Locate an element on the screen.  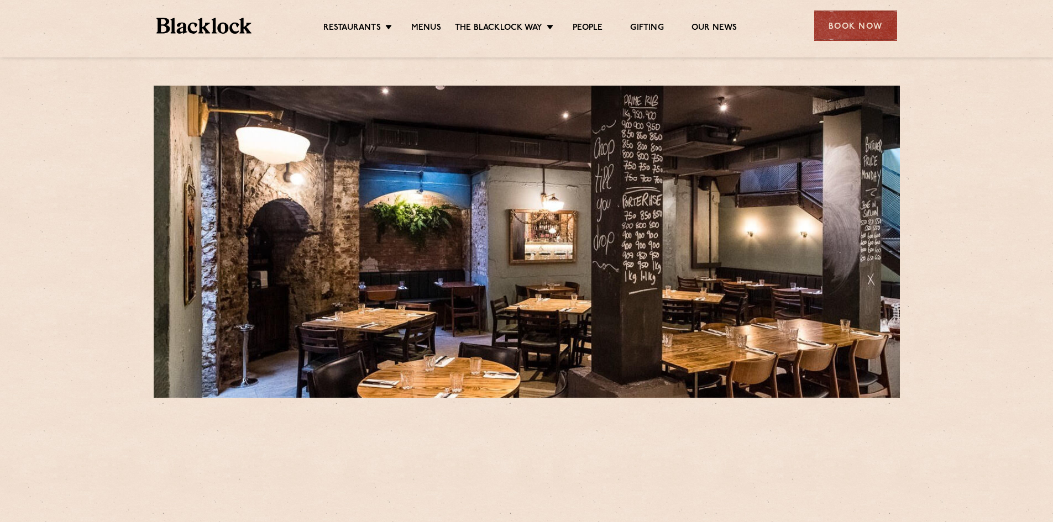
img: BL_Textured_Logo-footer-cropped.svg is located at coordinates (204, 25).